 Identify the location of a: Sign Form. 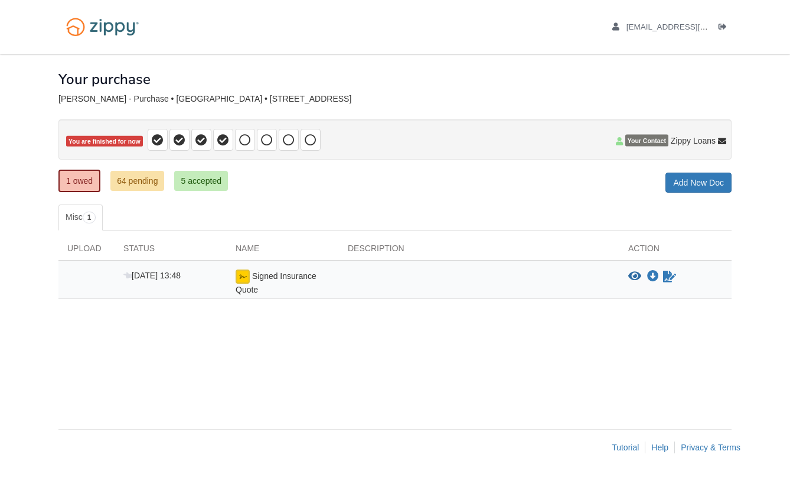
(670, 276).